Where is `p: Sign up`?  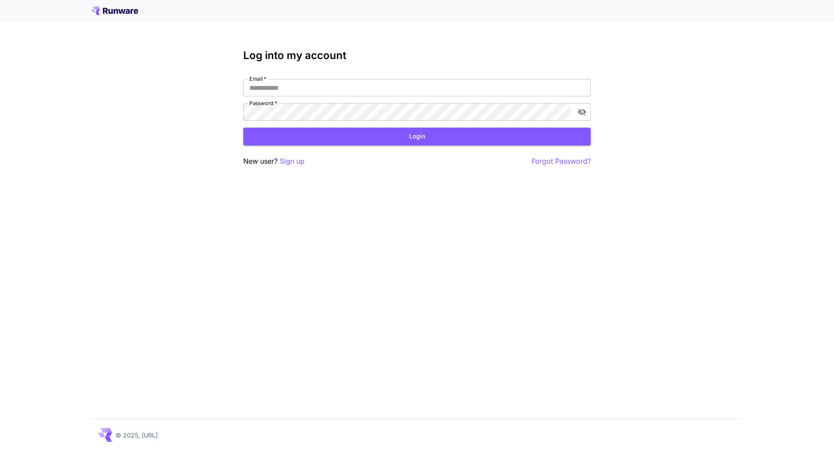
p: Sign up is located at coordinates (292, 161).